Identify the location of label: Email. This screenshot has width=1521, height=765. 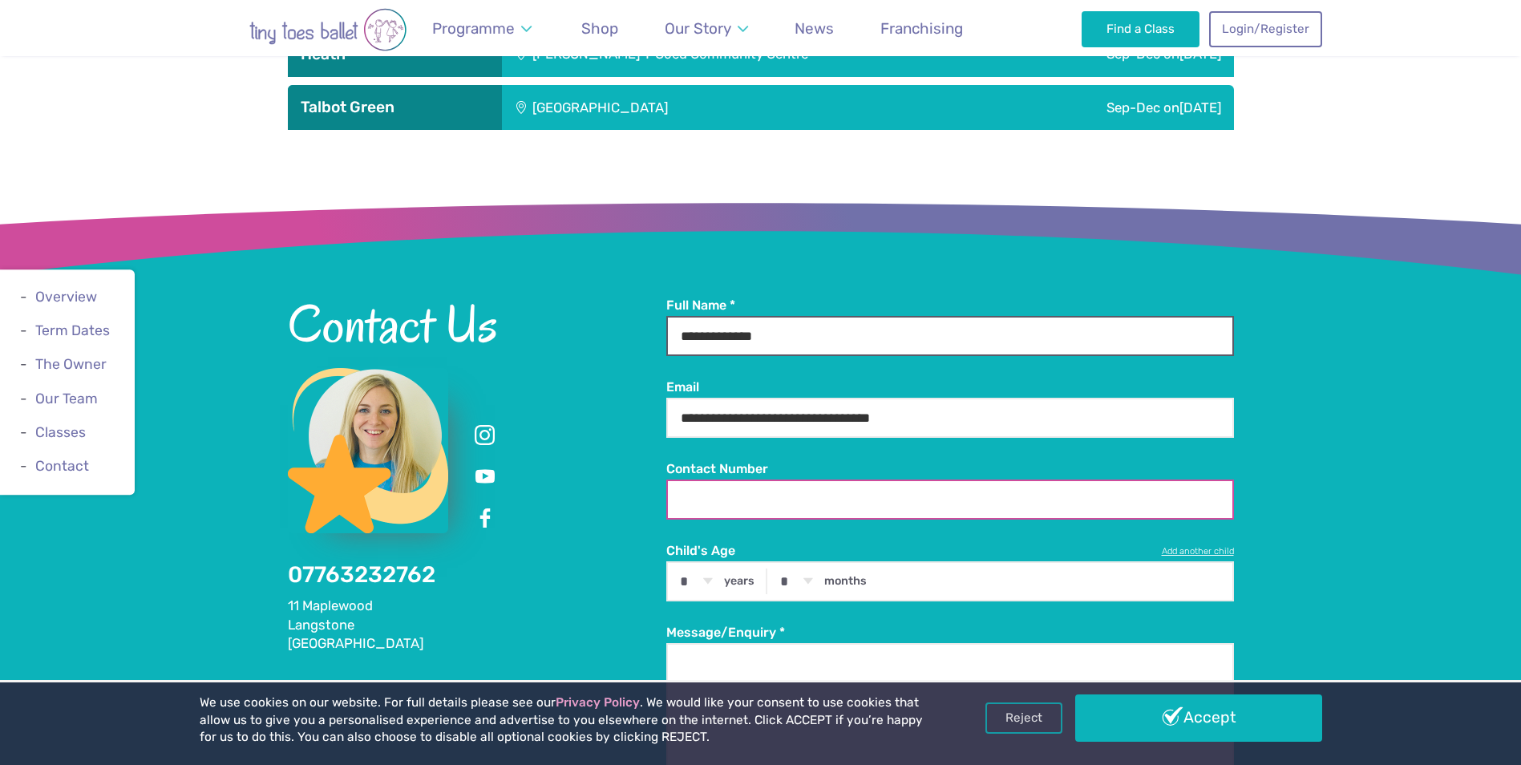
(950, 387).